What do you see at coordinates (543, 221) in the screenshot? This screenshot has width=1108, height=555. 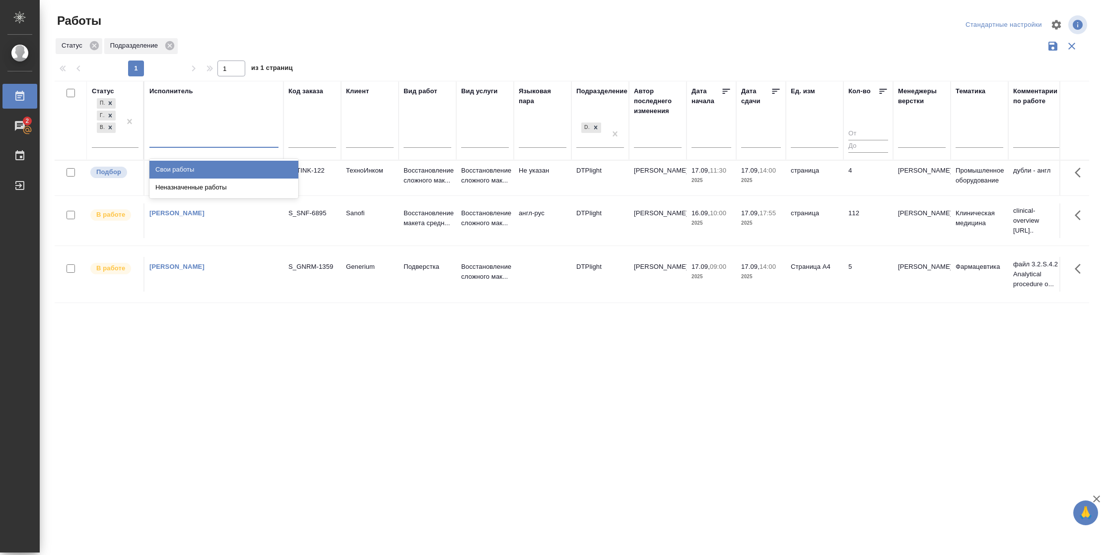 I see `td: англ-рус` at bounding box center [543, 221].